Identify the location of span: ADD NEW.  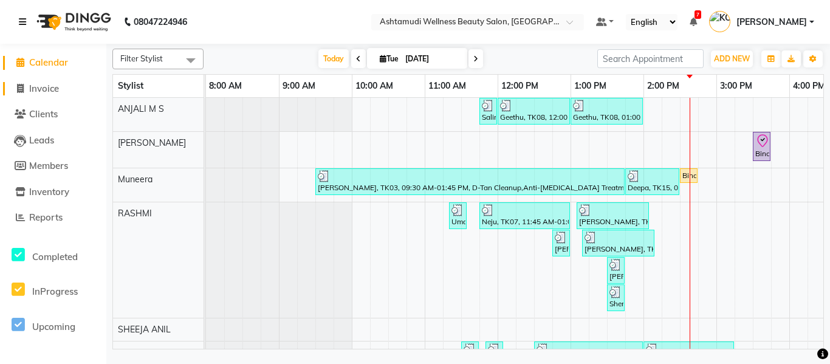
(732, 58).